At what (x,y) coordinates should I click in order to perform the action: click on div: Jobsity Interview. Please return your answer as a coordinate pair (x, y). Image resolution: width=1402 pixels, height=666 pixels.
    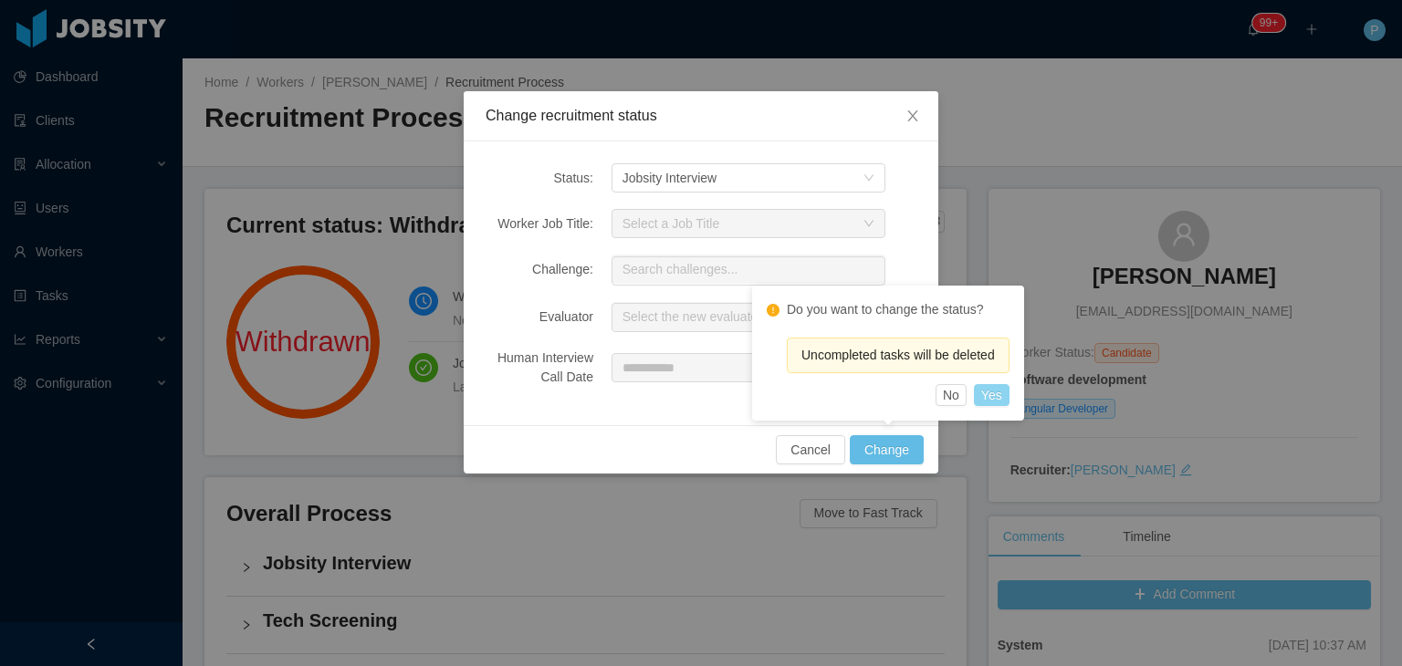
    Looking at the image, I should click on (669, 178).